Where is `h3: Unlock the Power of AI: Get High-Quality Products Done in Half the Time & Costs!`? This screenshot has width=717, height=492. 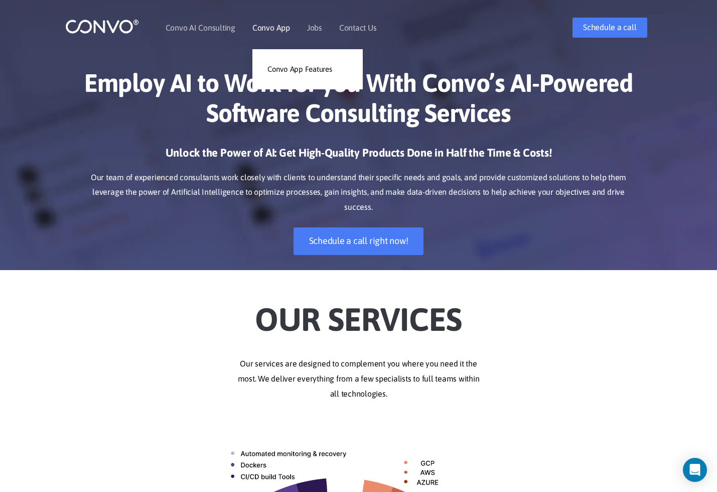
h3: Unlock the Power of AI: Get High-Quality Products Done in Half the Time & Costs! is located at coordinates (359, 157).